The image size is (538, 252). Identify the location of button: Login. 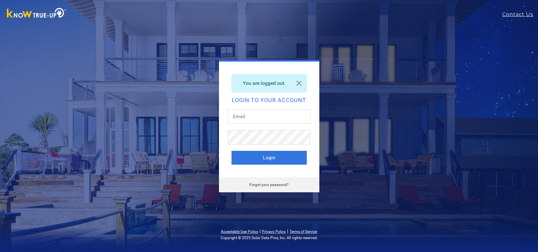
(269, 157).